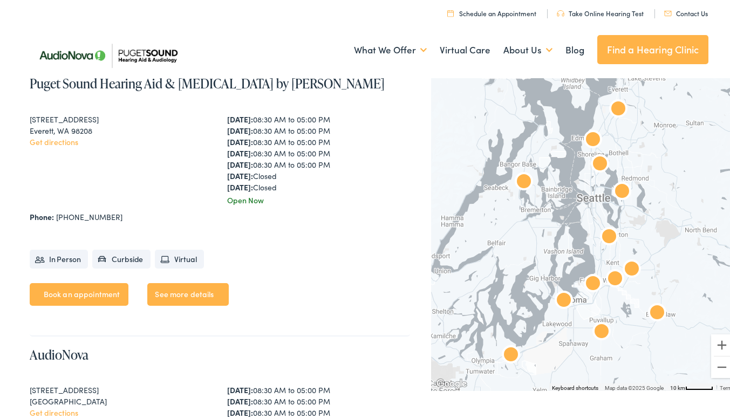  What do you see at coordinates (451, 382) in the screenshot?
I see `img: Google` at bounding box center [451, 382].